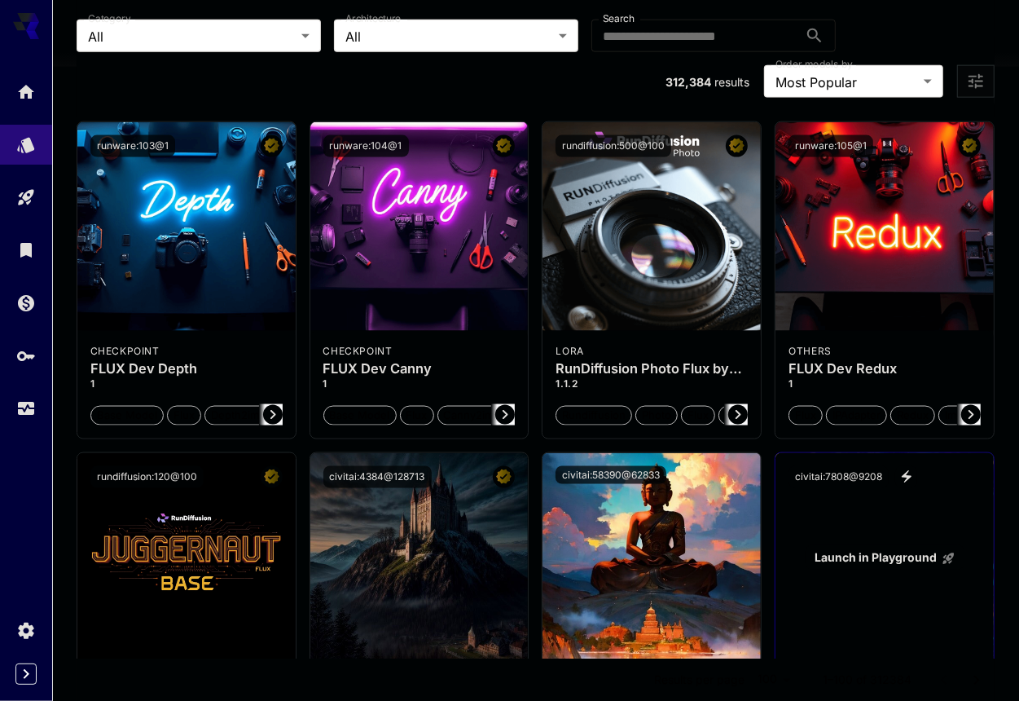 Image resolution: width=1019 pixels, height=701 pixels. I want to click on p: lora, so click(569, 351).